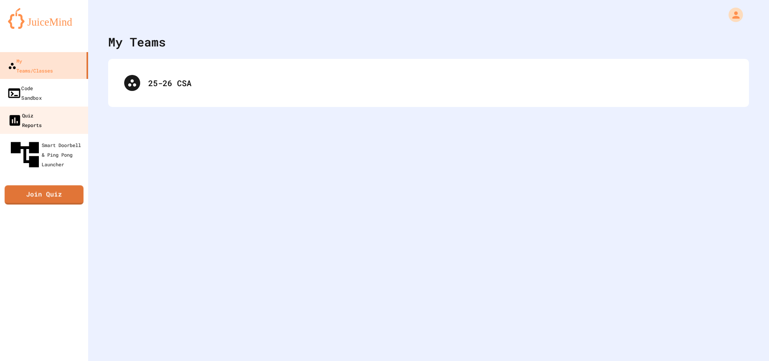  I want to click on div: My Account, so click(732, 15).